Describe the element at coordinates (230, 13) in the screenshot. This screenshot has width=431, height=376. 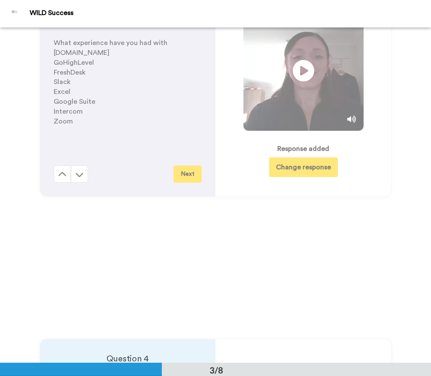
I see `div: WILD Success` at that location.